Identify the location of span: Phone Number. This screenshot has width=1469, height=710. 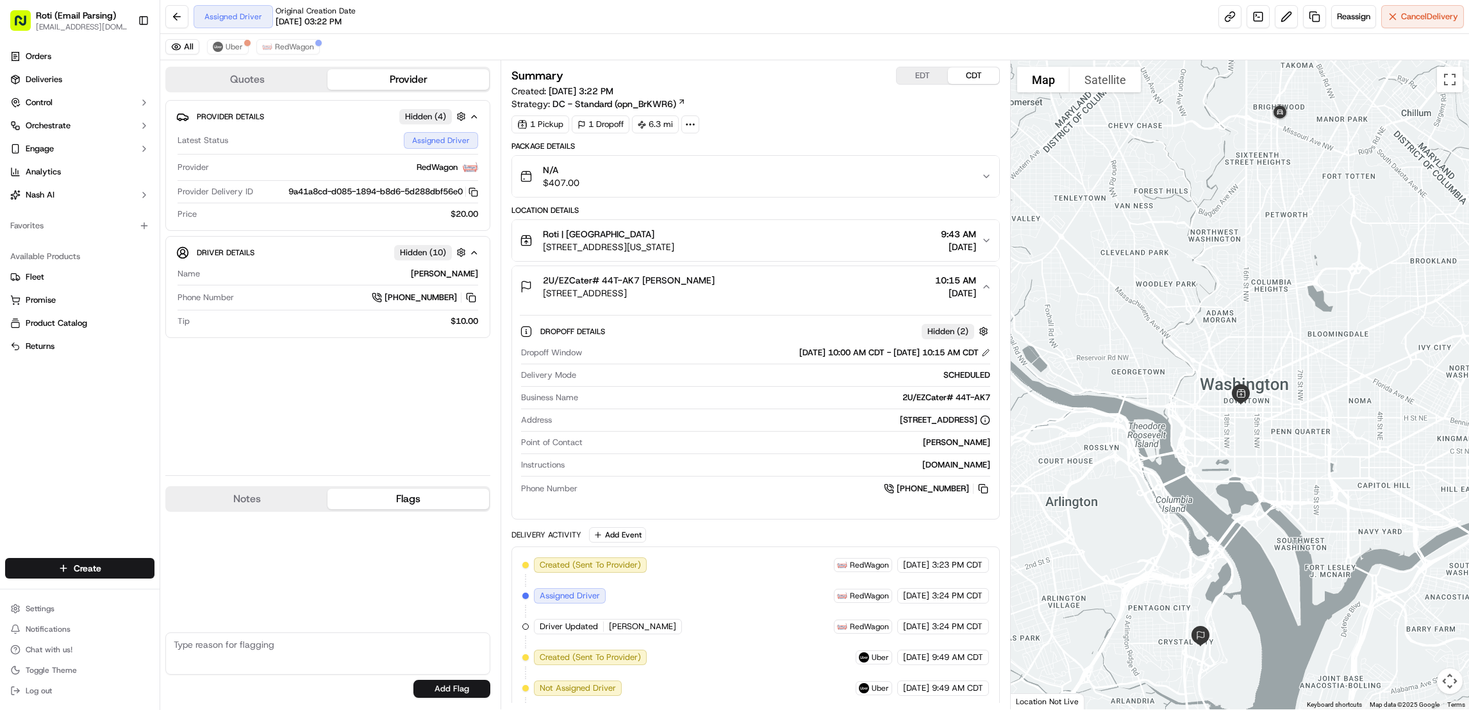
(206, 297).